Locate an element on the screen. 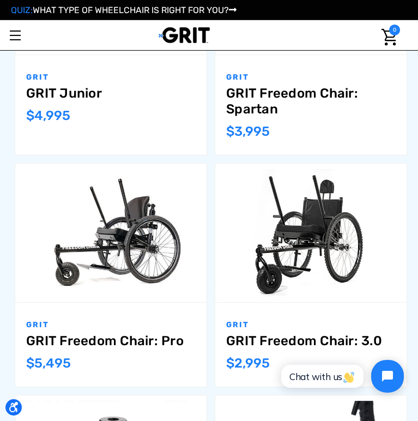  img: Cart is located at coordinates (389, 37).